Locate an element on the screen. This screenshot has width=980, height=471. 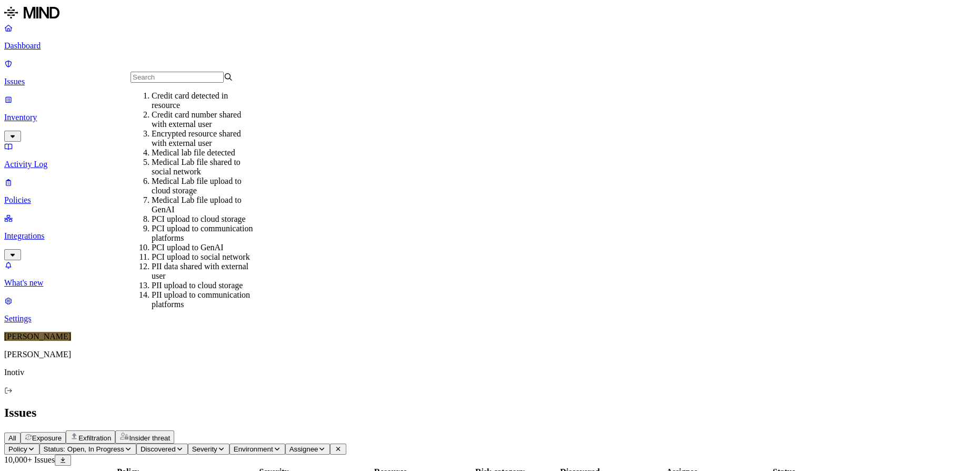
span: All is located at coordinates (12, 437).